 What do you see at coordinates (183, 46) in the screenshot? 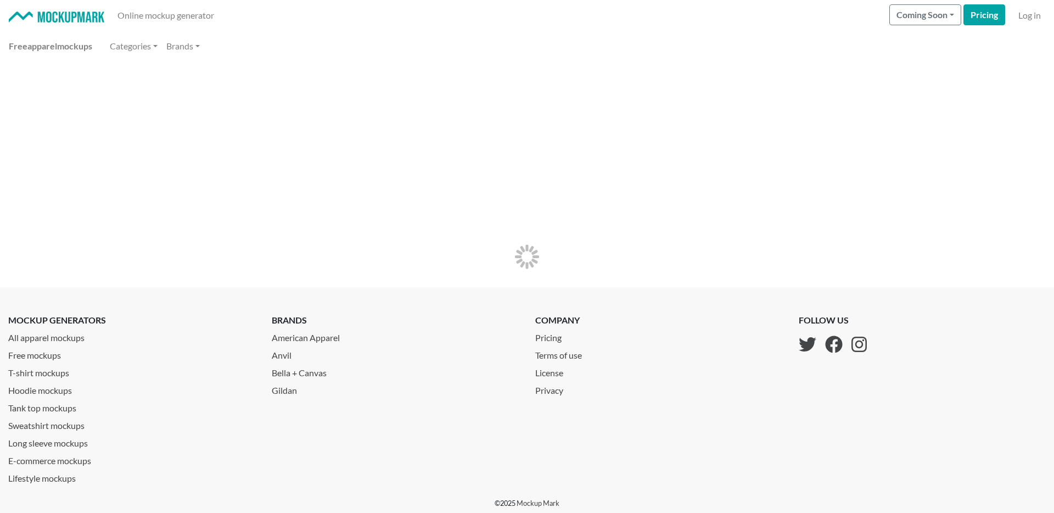
I see `a: Brands` at bounding box center [183, 46].